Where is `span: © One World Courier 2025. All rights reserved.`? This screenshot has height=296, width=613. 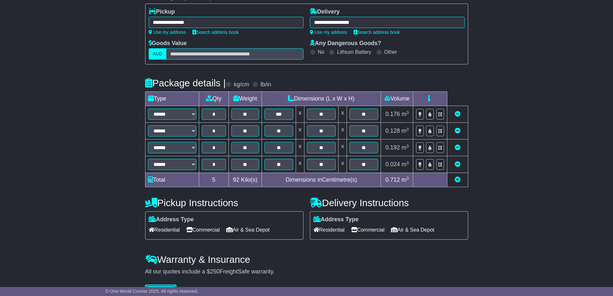 span: © One World Courier 2025. All rights reserved. is located at coordinates (152, 291).